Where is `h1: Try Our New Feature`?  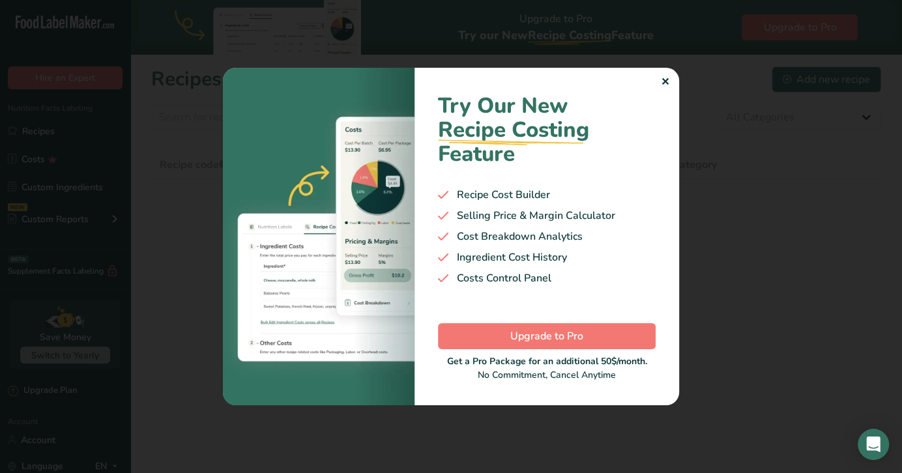 h1: Try Our New Feature is located at coordinates (547, 130).